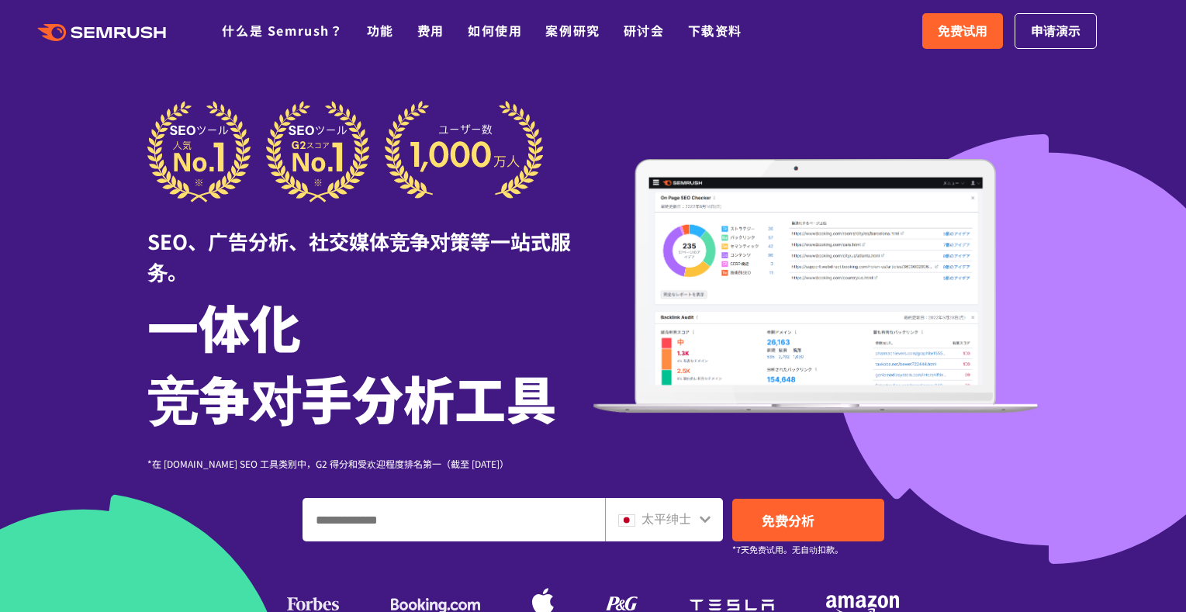 This screenshot has height=612, width=1186. What do you see at coordinates (644, 30) in the screenshot?
I see `font: 研讨会` at bounding box center [644, 30].